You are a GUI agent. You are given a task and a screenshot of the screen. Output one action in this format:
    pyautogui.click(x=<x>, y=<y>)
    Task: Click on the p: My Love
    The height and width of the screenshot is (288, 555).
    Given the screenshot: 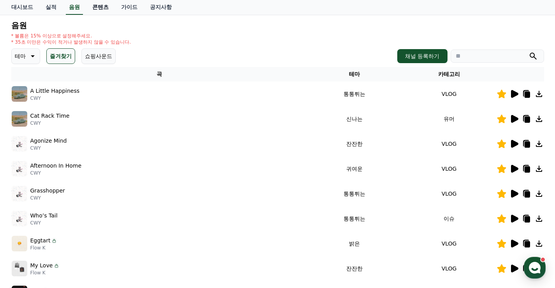 What is the action you would take?
    pyautogui.click(x=42, y=265)
    